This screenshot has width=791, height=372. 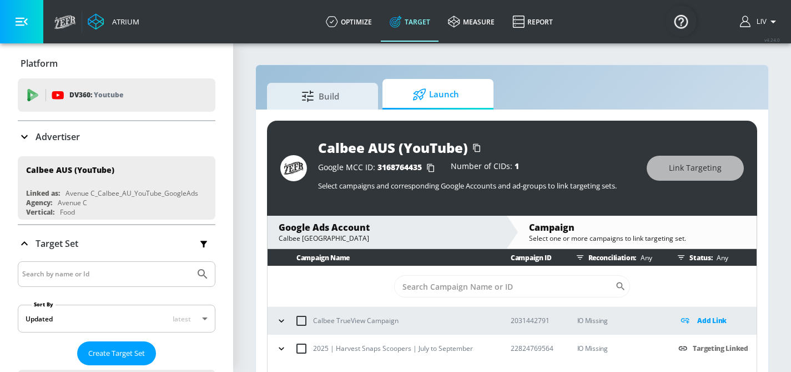 I want to click on div: Avenue C_Calbee_AU_YouTube_GoogleAds, so click(x=132, y=193).